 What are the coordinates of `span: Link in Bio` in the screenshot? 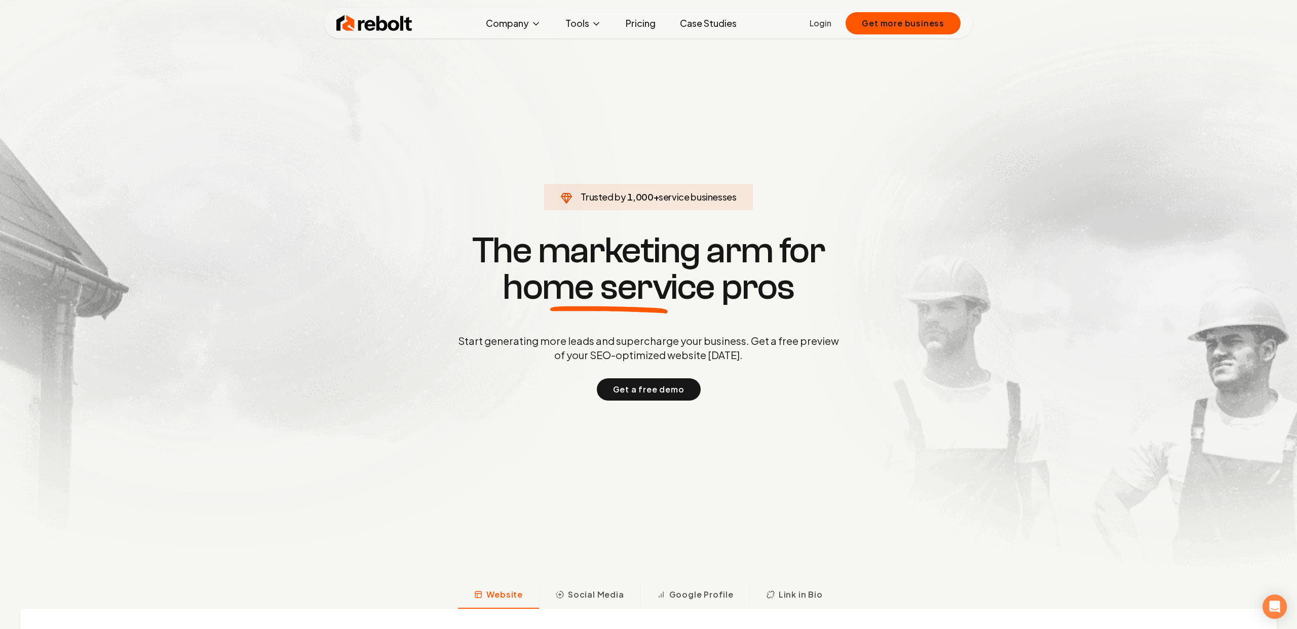 It's located at (801, 595).